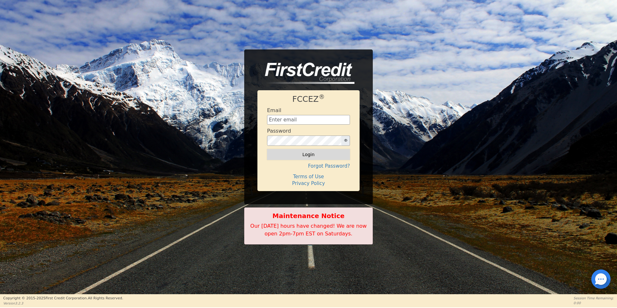 Image resolution: width=617 pixels, height=308 pixels. I want to click on b: Maintenance Notice, so click(309, 216).